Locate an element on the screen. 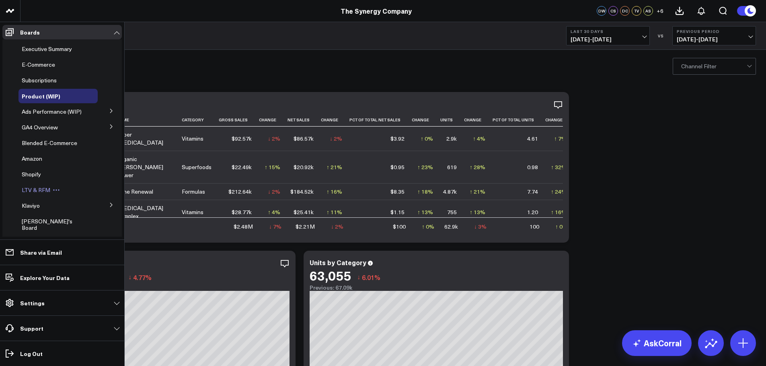  div: DW is located at coordinates (602, 11).